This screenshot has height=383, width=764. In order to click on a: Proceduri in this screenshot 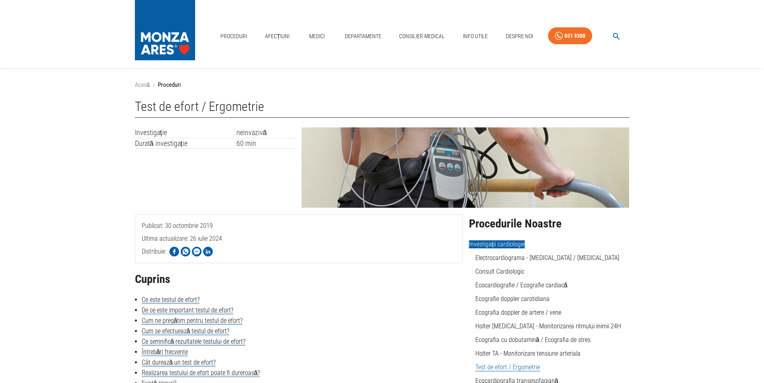, I will do `click(234, 36)`.